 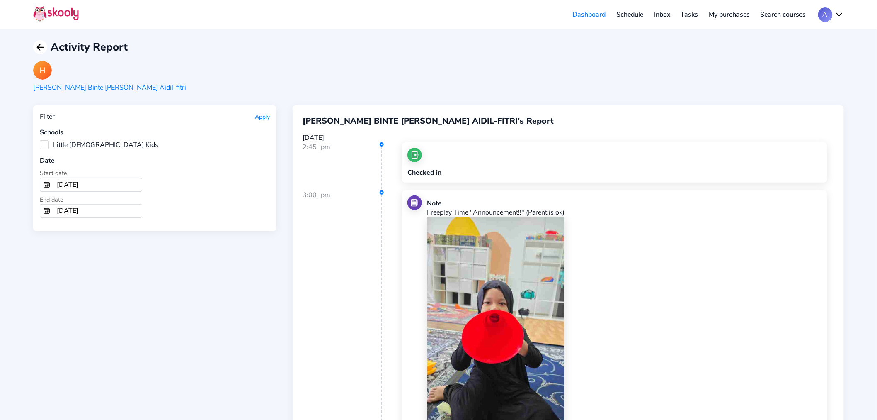 What do you see at coordinates (542, 212) in the screenshot?
I see `p: Freeplay Time "Announcement!!" (Parent is ok)` at bounding box center [542, 212].